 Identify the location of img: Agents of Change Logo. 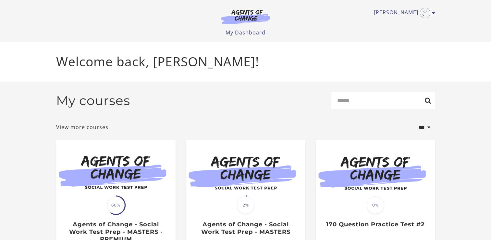
(246, 17).